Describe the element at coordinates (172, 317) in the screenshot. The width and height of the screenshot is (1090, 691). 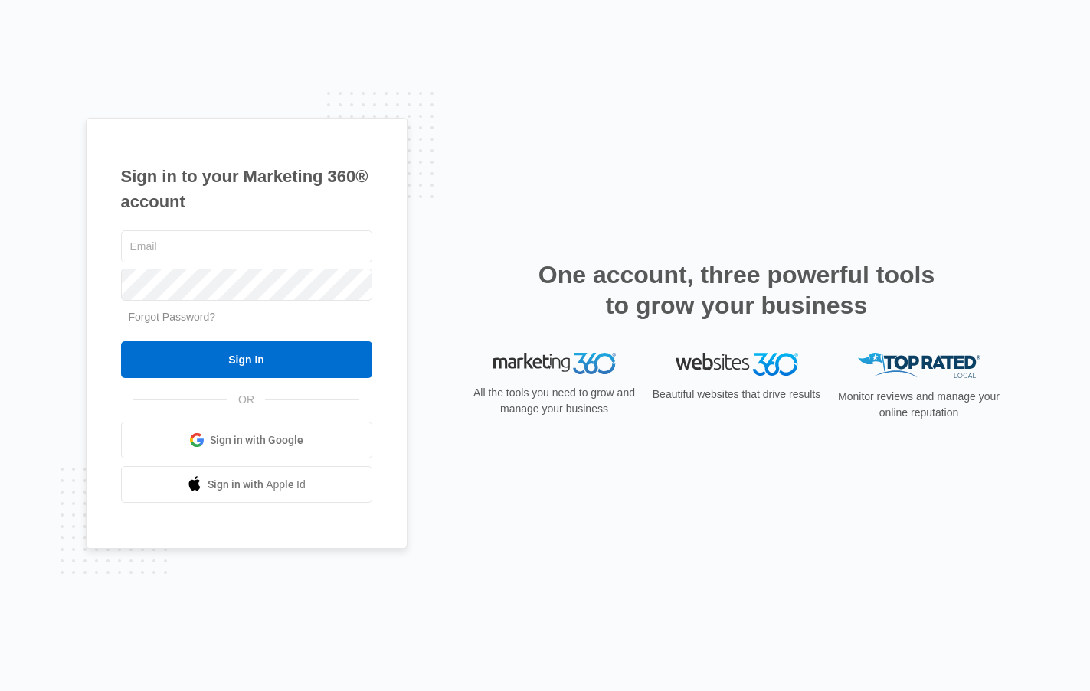
I see `a: Forgot Password?` at that location.